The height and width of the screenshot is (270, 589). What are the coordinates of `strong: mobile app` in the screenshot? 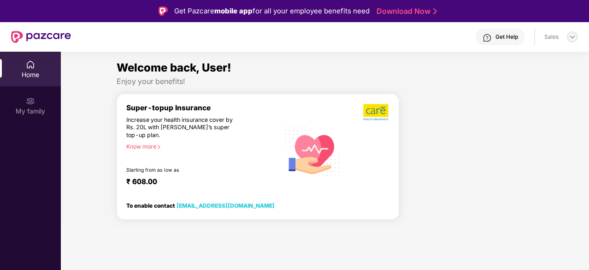 It's located at (233, 11).